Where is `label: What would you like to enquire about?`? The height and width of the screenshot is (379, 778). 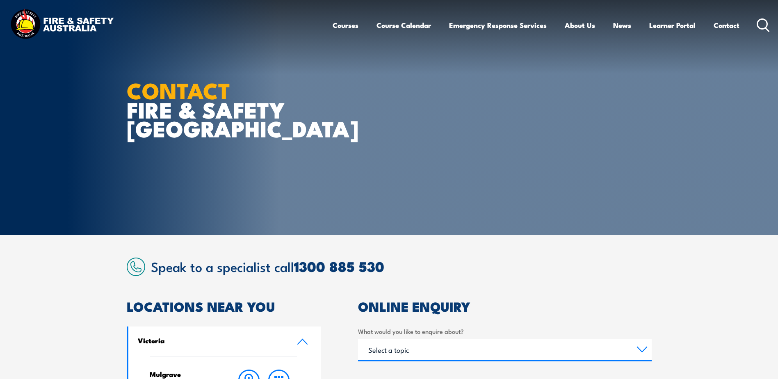 label: What would you like to enquire about? is located at coordinates (505, 331).